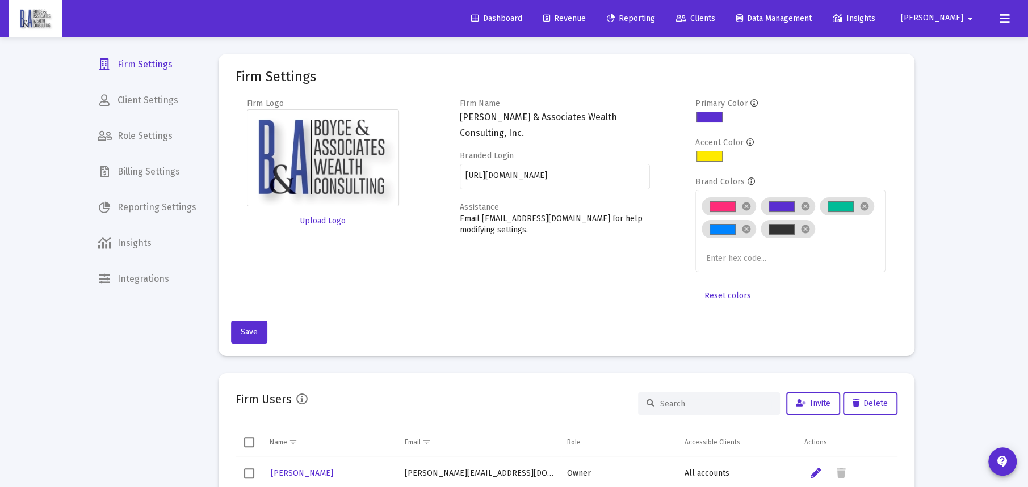  What do you see at coordinates (480, 103) in the screenshot?
I see `label: Firm Name` at bounding box center [480, 103].